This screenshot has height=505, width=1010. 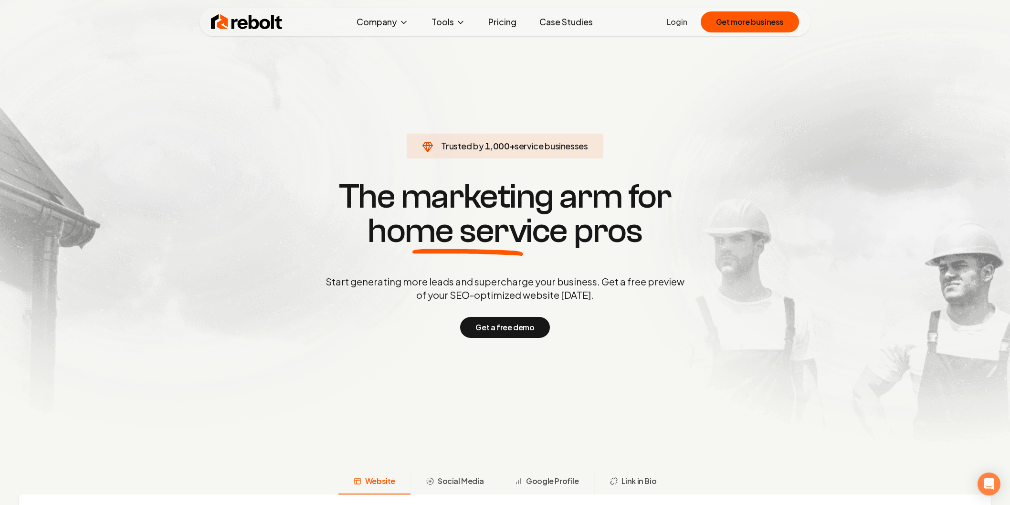 I want to click on button: Get a free demo, so click(x=504, y=327).